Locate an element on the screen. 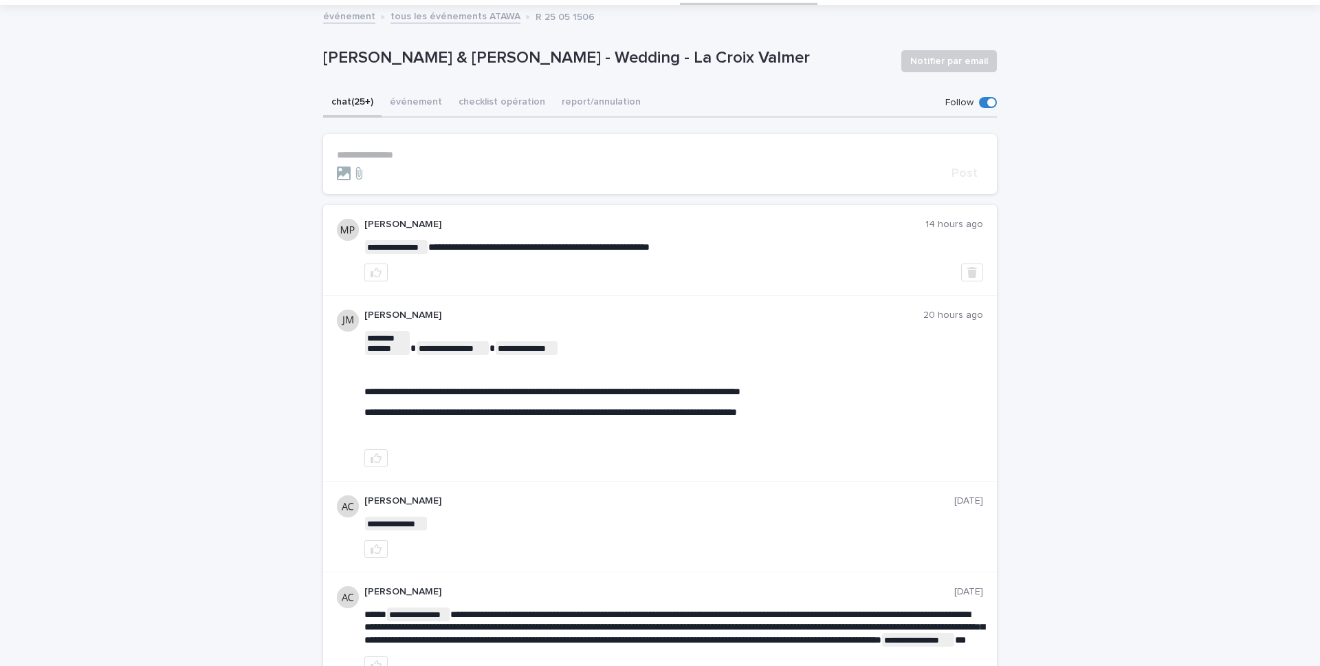 Image resolution: width=1320 pixels, height=666 pixels. a: tous les événements ATAWA is located at coordinates (455, 15).